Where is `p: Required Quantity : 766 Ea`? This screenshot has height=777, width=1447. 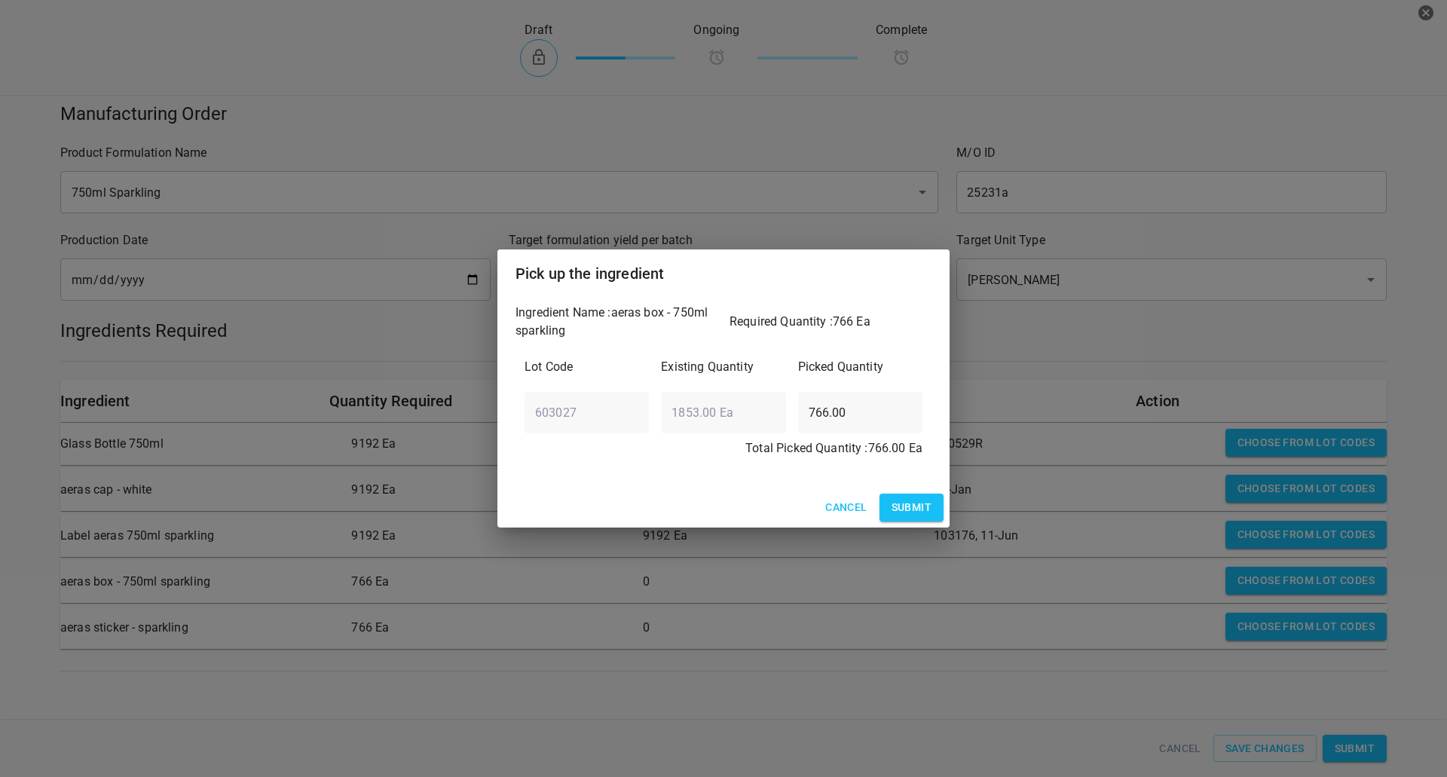
p: Required Quantity : 766 Ea is located at coordinates (831, 322).